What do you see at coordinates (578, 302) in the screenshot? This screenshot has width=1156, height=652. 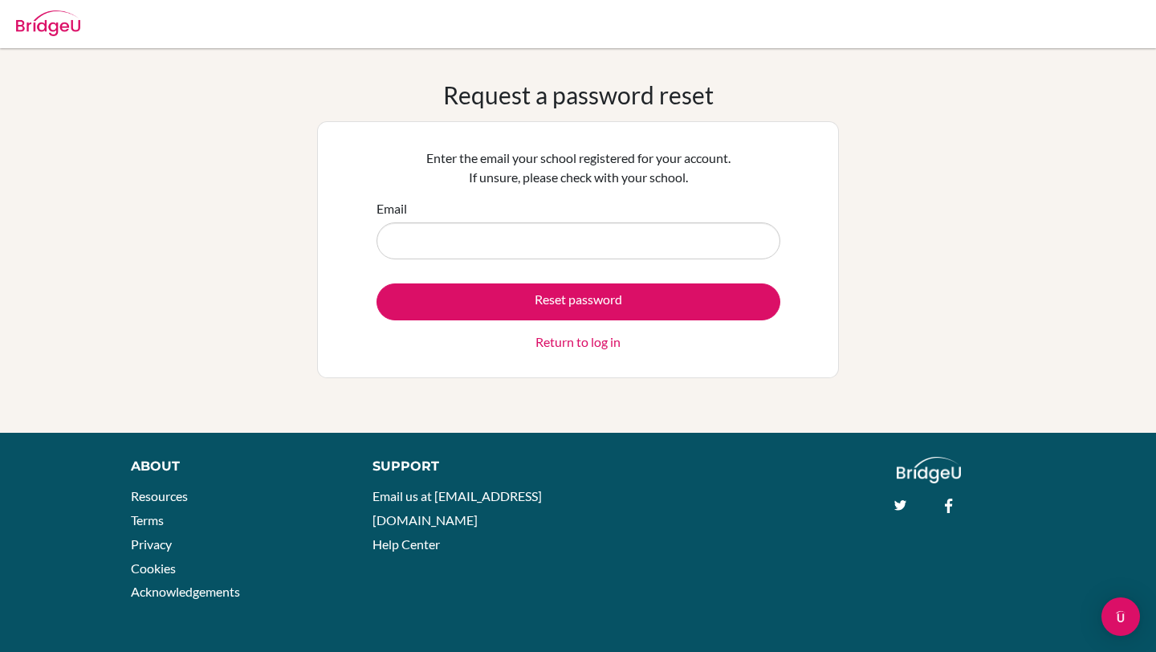 I see `button: Reset password` at bounding box center [578, 302].